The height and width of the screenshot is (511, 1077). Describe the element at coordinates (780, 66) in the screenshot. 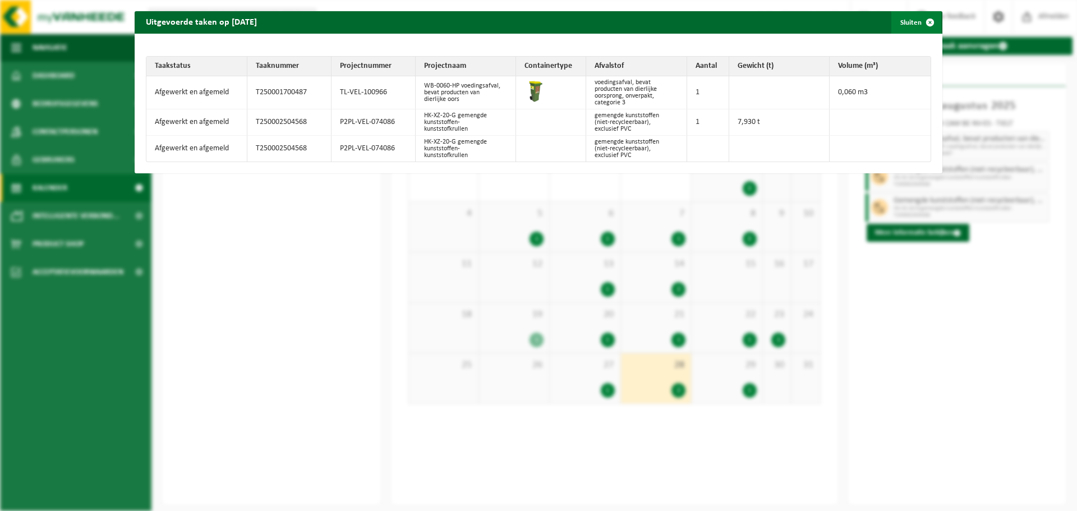

I see `th: Gewicht (t)` at that location.